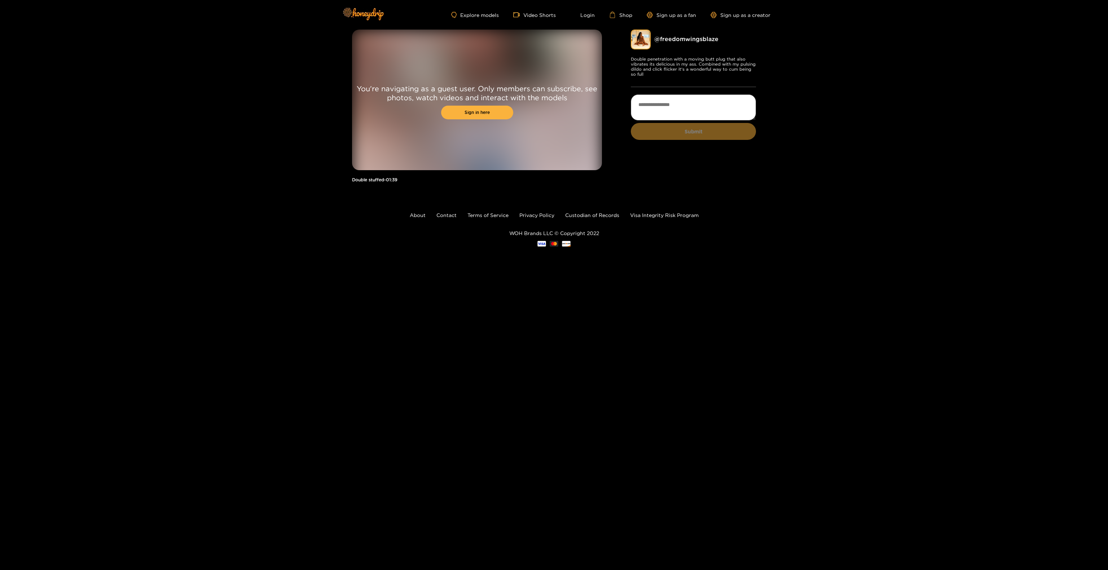 Image resolution: width=1108 pixels, height=570 pixels. What do you see at coordinates (686, 39) in the screenshot?
I see `a: @ freedomwingsblaze` at bounding box center [686, 39].